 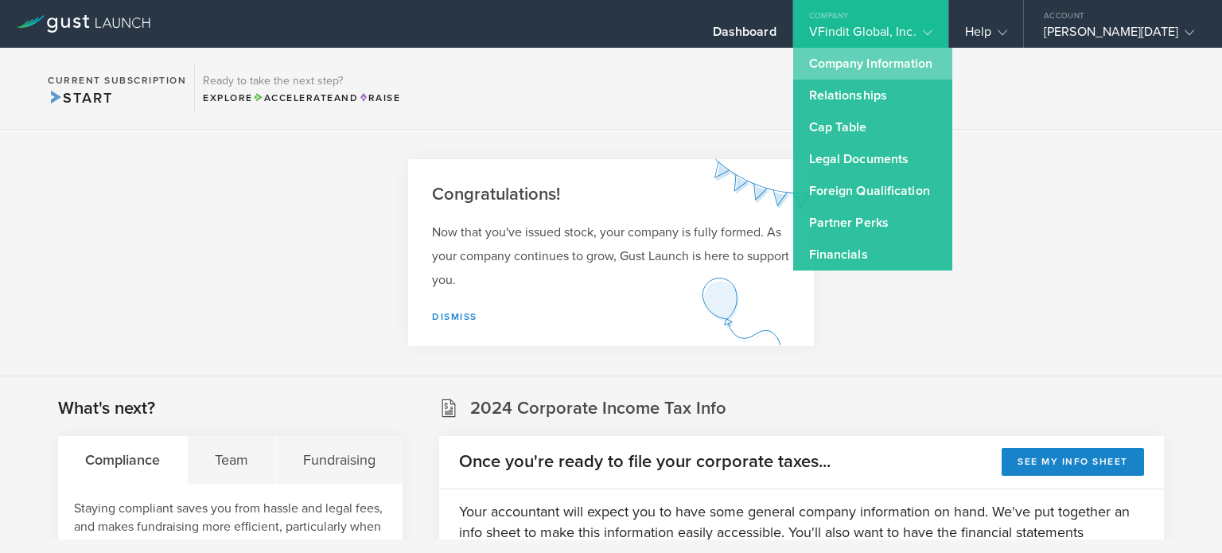 What do you see at coordinates (645, 462) in the screenshot?
I see `h2: Once you're ready to file your corporate taxes...` at bounding box center [645, 462].